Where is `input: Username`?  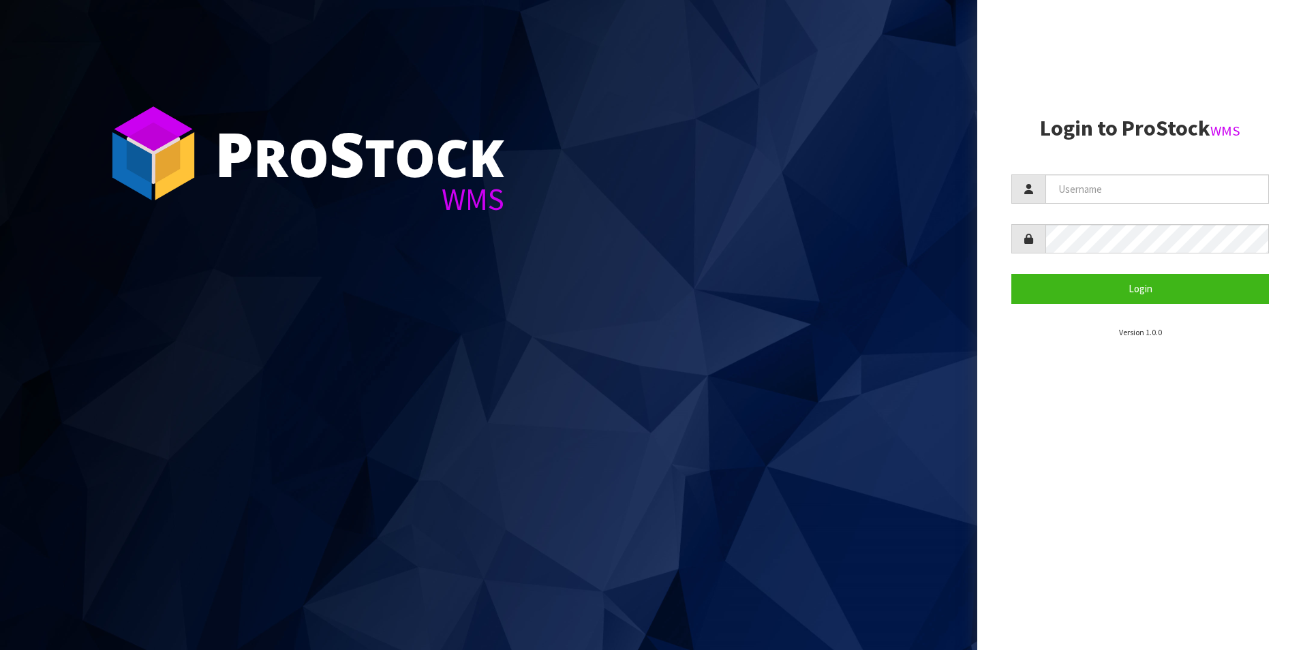 input: Username is located at coordinates (1157, 189).